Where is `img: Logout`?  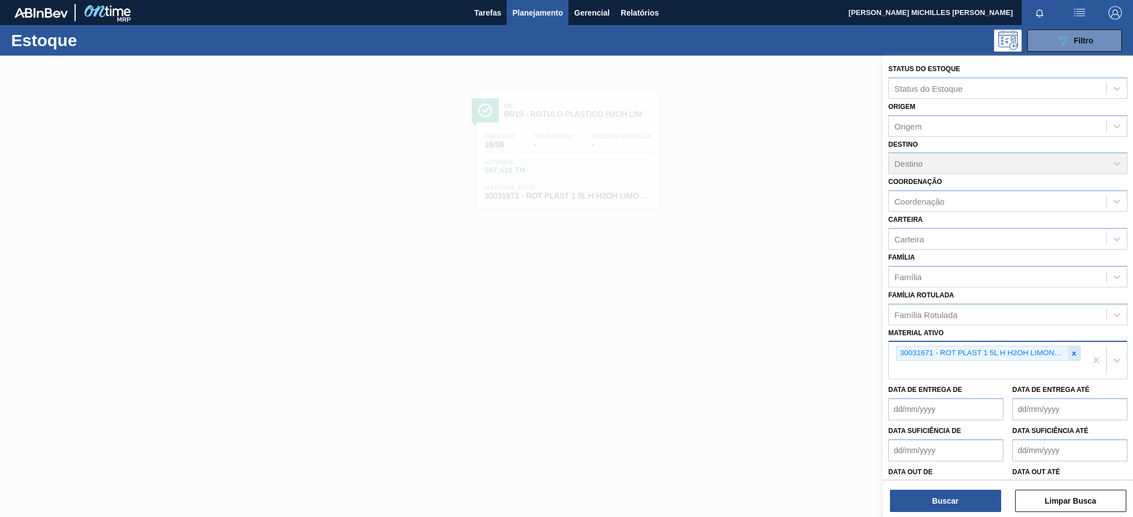
img: Logout is located at coordinates (1115, 13).